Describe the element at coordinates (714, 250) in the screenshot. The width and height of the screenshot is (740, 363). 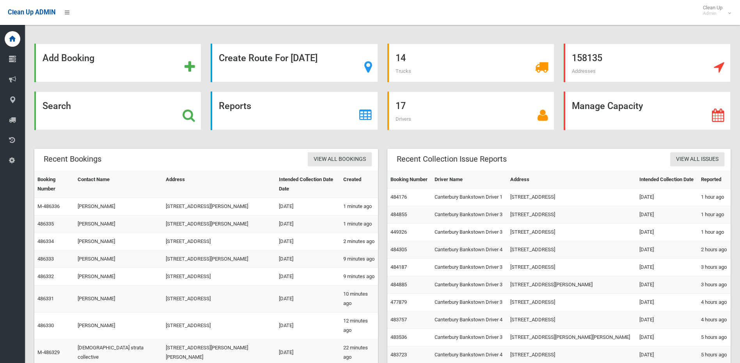
I see `td: 2 hours ago` at that location.